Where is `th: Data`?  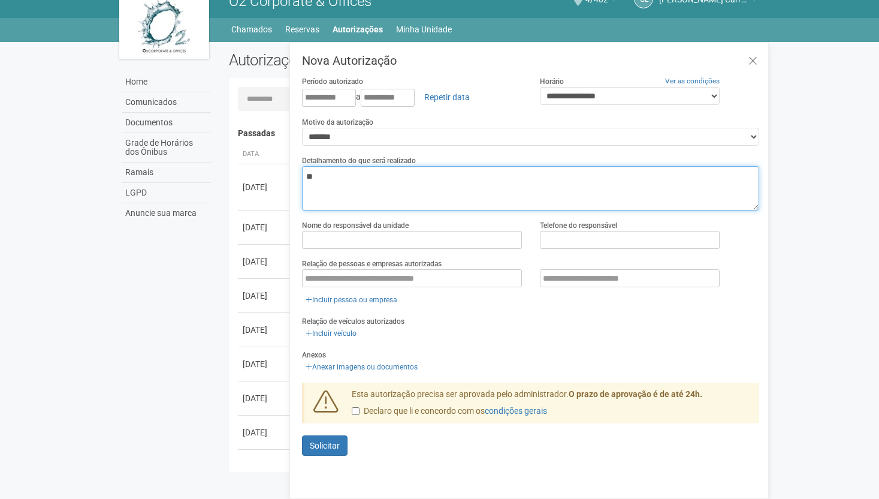
th: Data is located at coordinates (265, 154).